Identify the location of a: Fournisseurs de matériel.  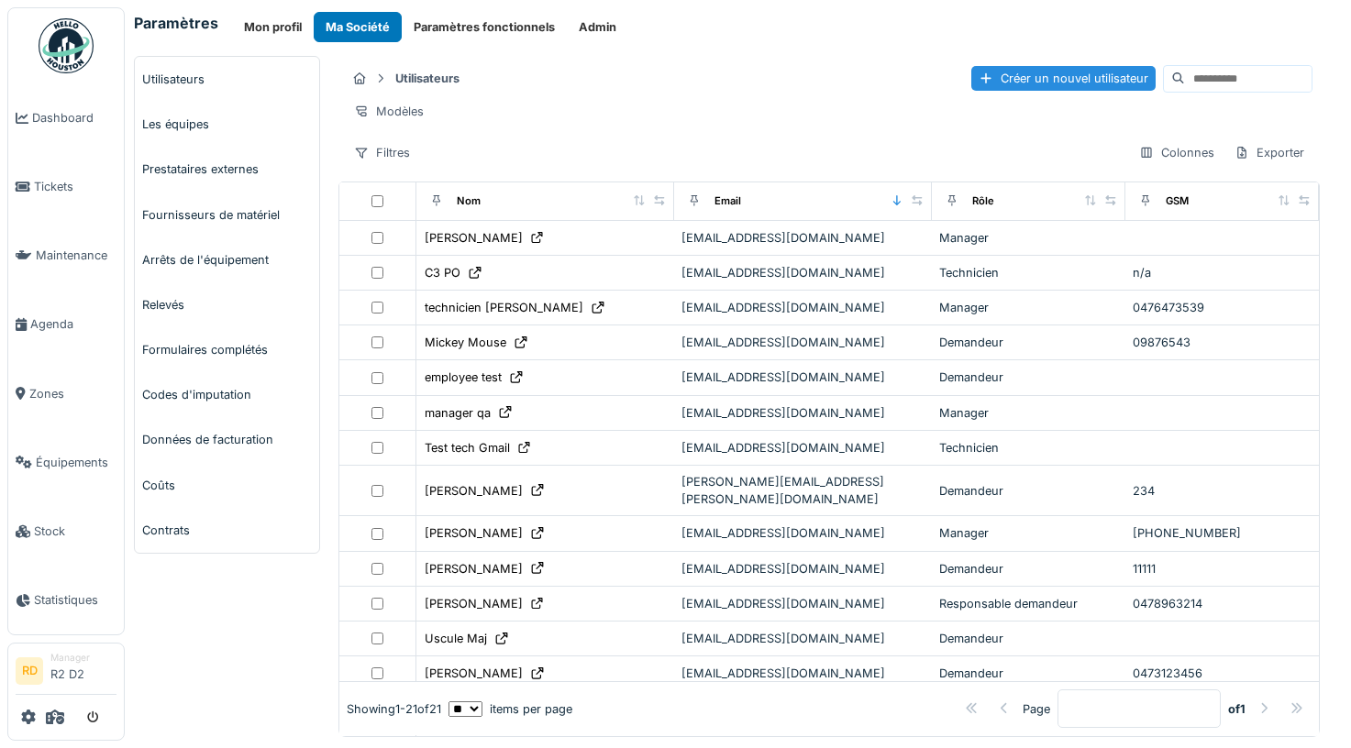
(227, 215).